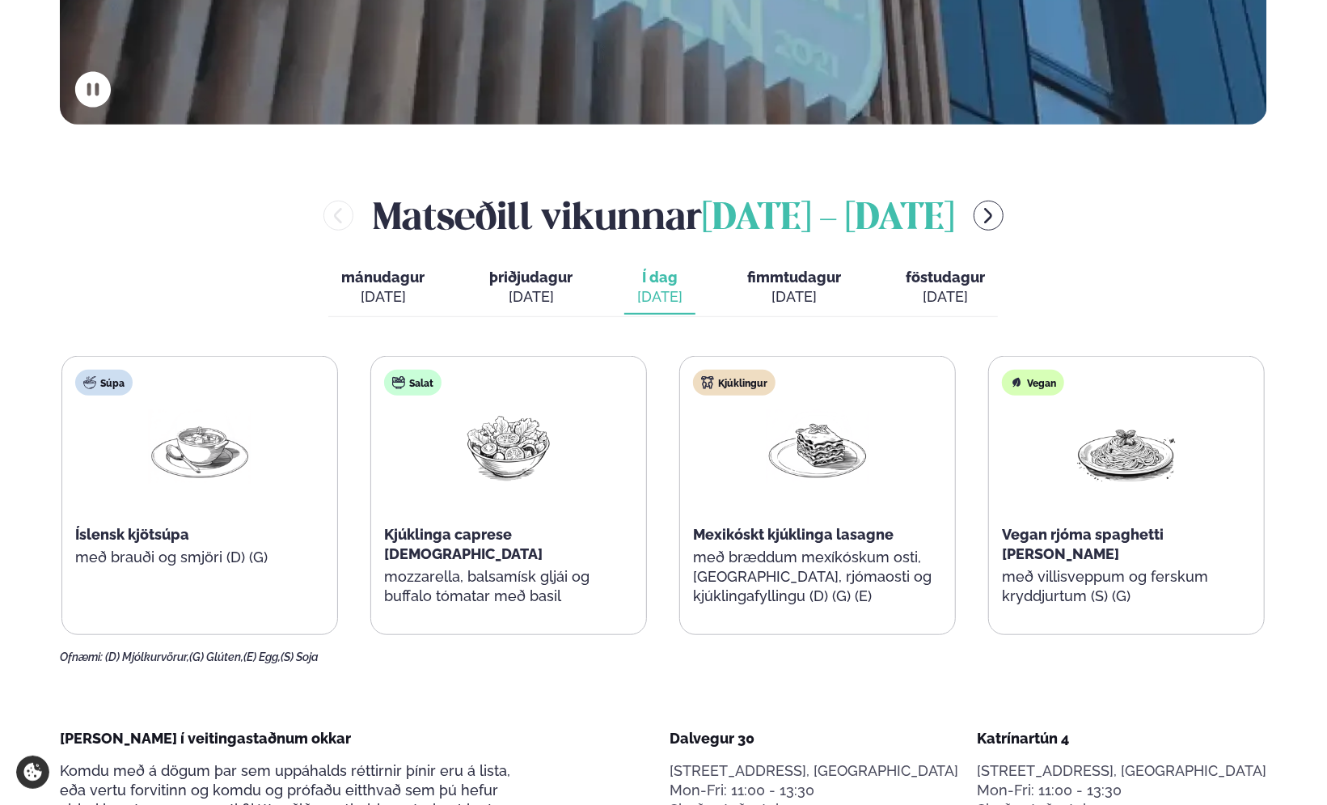  What do you see at coordinates (200, 446) in the screenshot?
I see `img: Soup.png` at bounding box center [200, 446].